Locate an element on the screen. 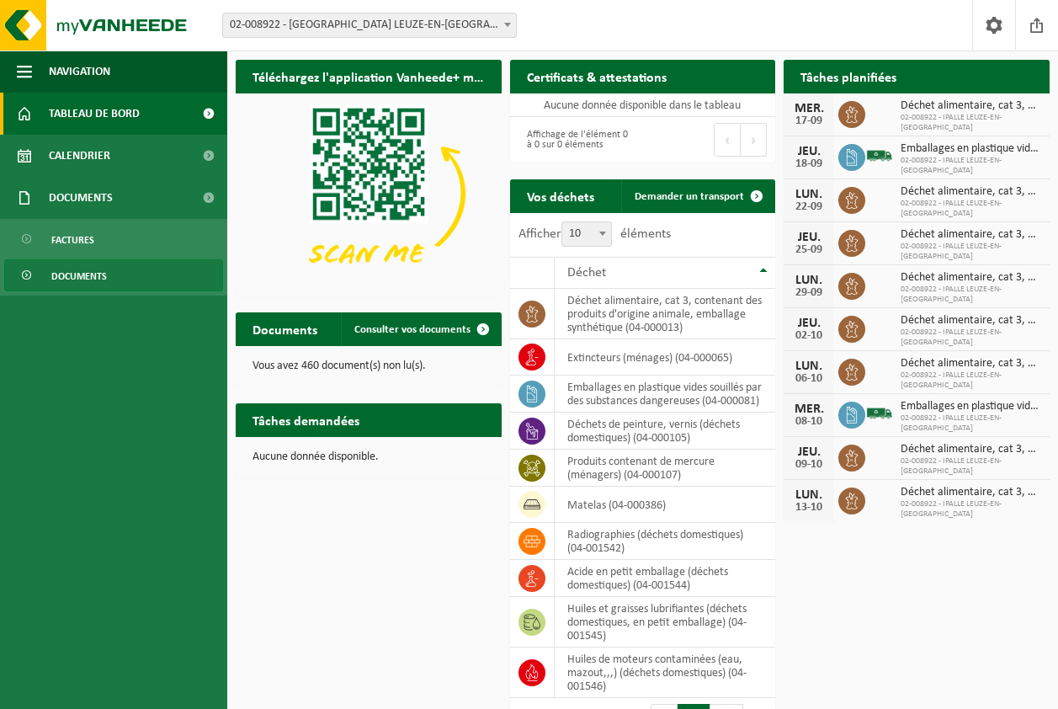 The height and width of the screenshot is (709, 1058). td: Aucune donnée disponible dans le tableau is located at coordinates (643, 105).